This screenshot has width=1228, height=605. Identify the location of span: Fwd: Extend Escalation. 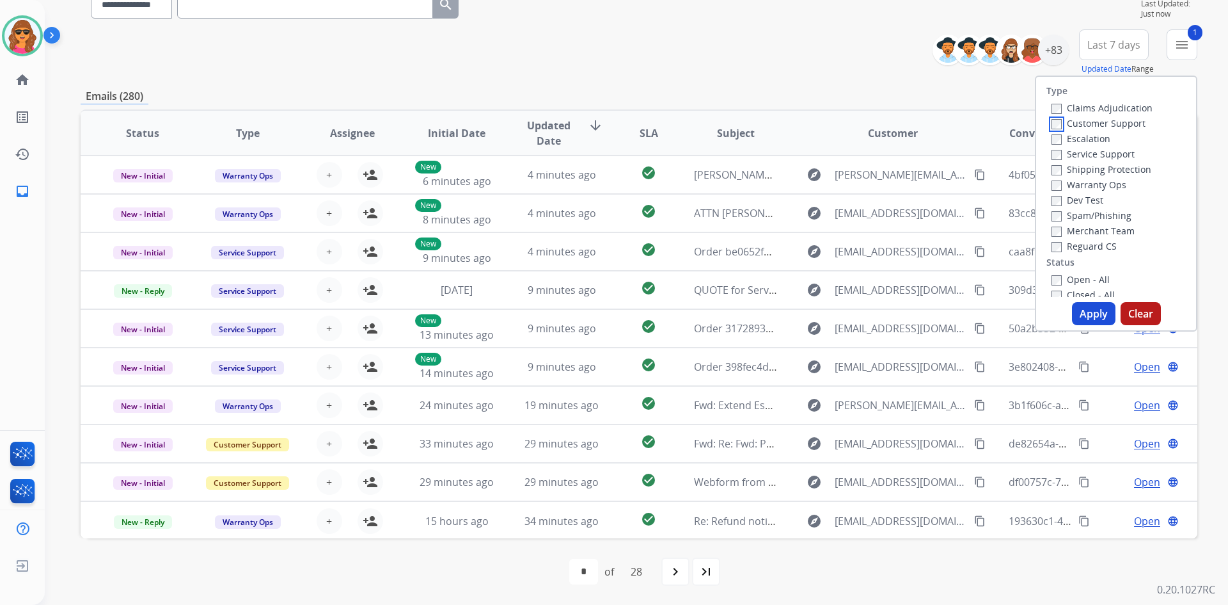
(749, 405).